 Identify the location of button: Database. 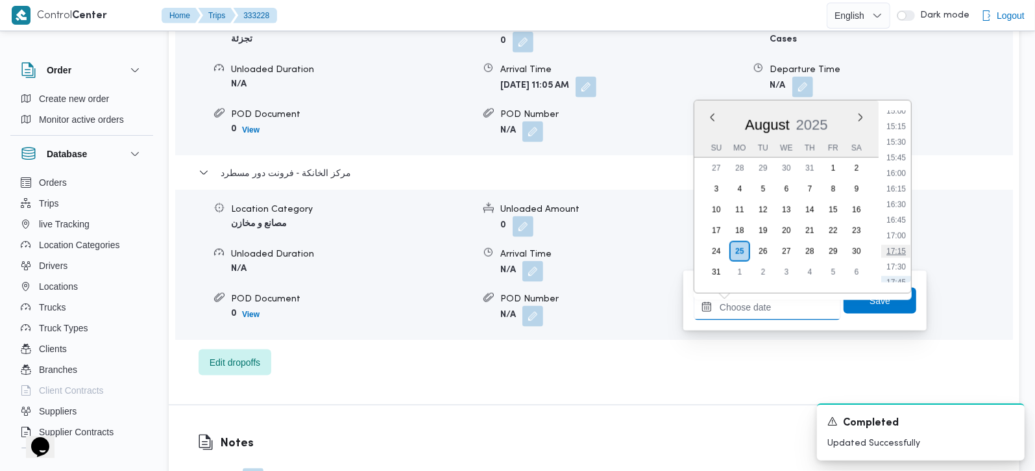
(82, 154).